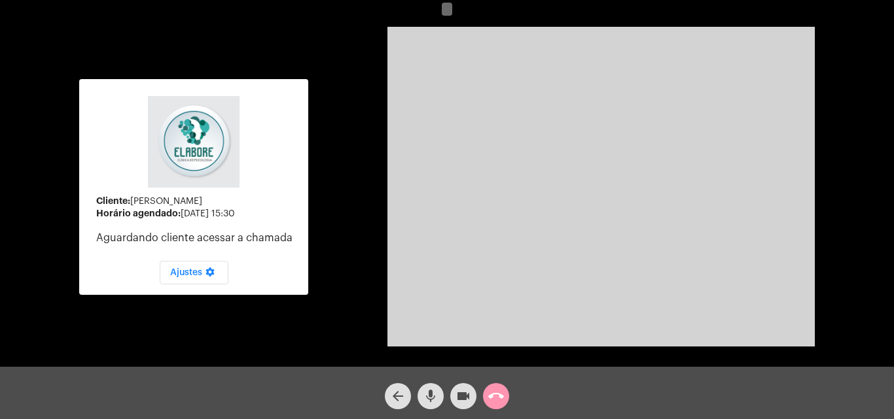 This screenshot has height=419, width=894. What do you see at coordinates (194, 142) in the screenshot?
I see `img: 4c6856f8-84c7-1050-da6c-cc5081a5dbaf.jpg` at bounding box center [194, 142].